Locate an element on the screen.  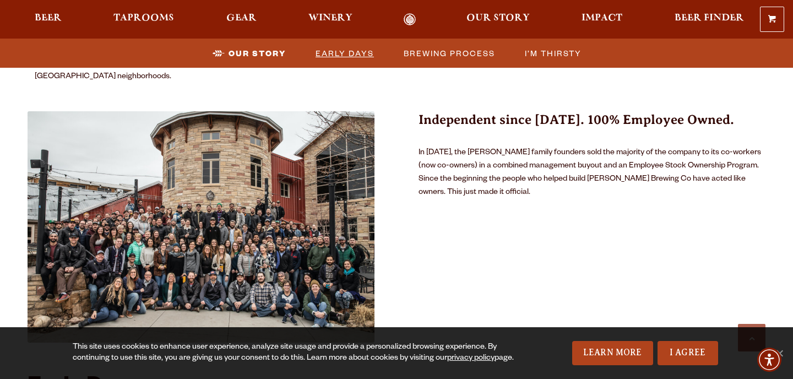
span: Impact is located at coordinates (602, 18).